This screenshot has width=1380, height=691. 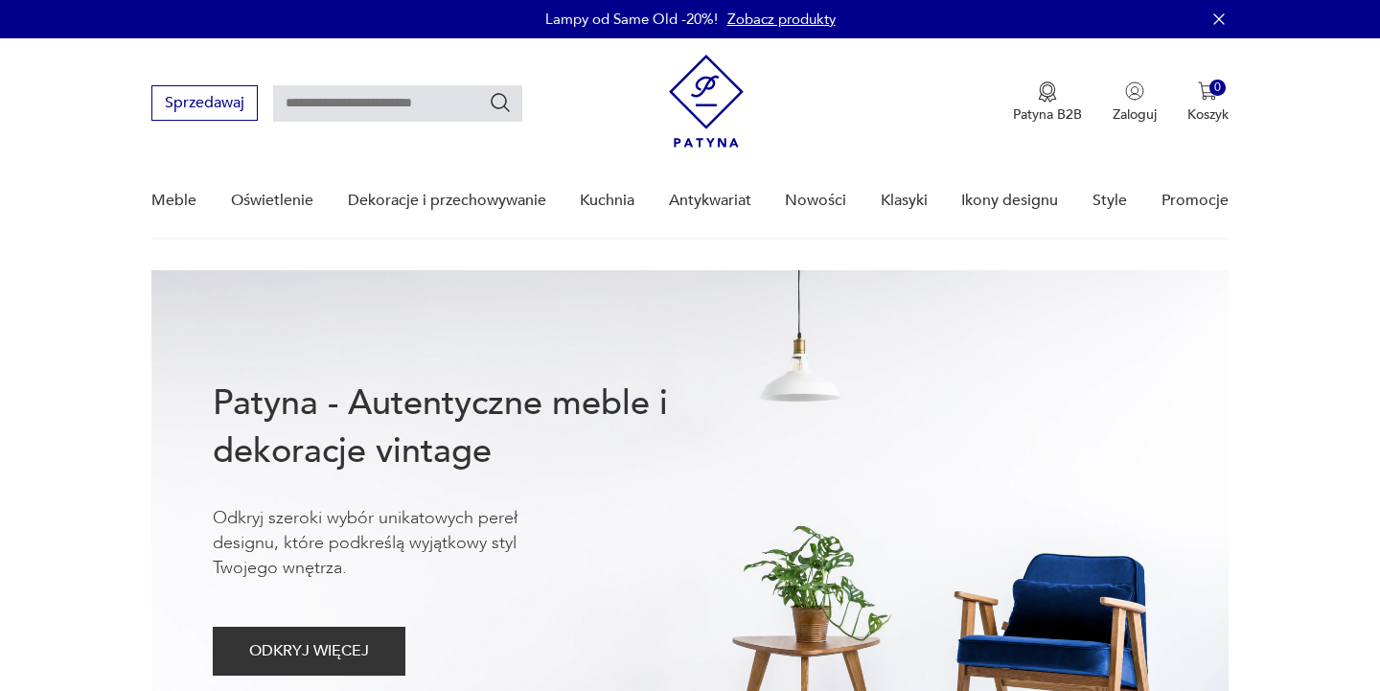 I want to click on a: Promocje, so click(x=1195, y=200).